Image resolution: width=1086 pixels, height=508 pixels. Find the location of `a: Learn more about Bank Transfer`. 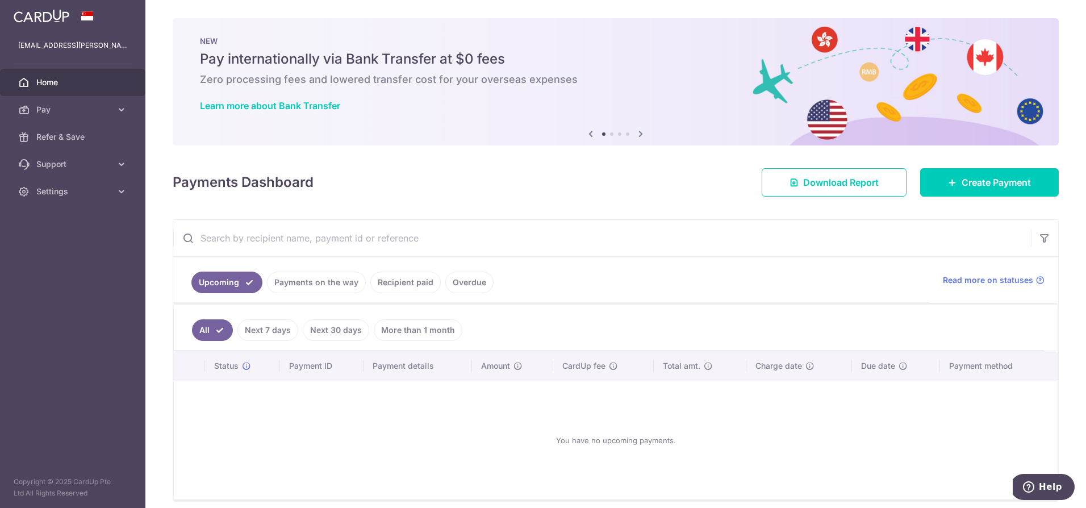

a: Learn more about Bank Transfer is located at coordinates (270, 106).